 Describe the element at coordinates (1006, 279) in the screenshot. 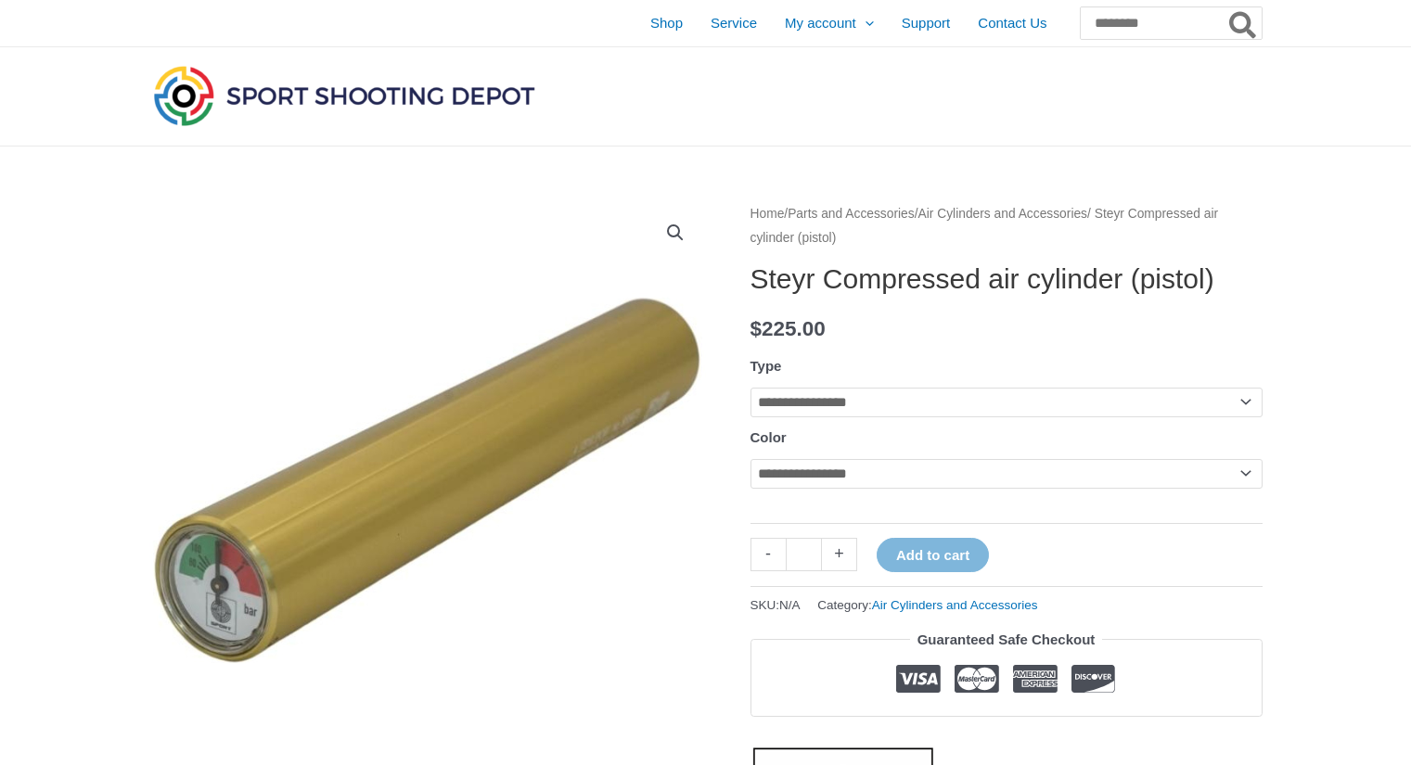

I see `h1: Steyr Compressed air cylinder (pistol)` at that location.